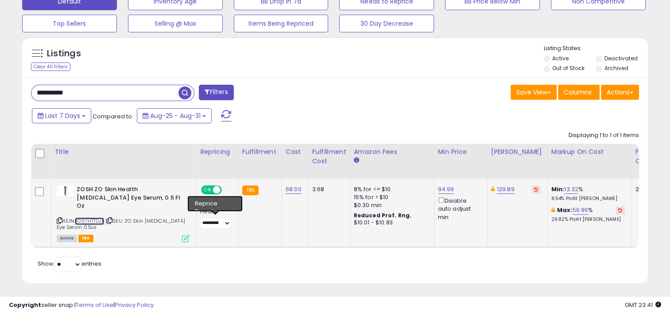 This screenshot has height=314, width=670. I want to click on p: Listing States:, so click(596, 48).